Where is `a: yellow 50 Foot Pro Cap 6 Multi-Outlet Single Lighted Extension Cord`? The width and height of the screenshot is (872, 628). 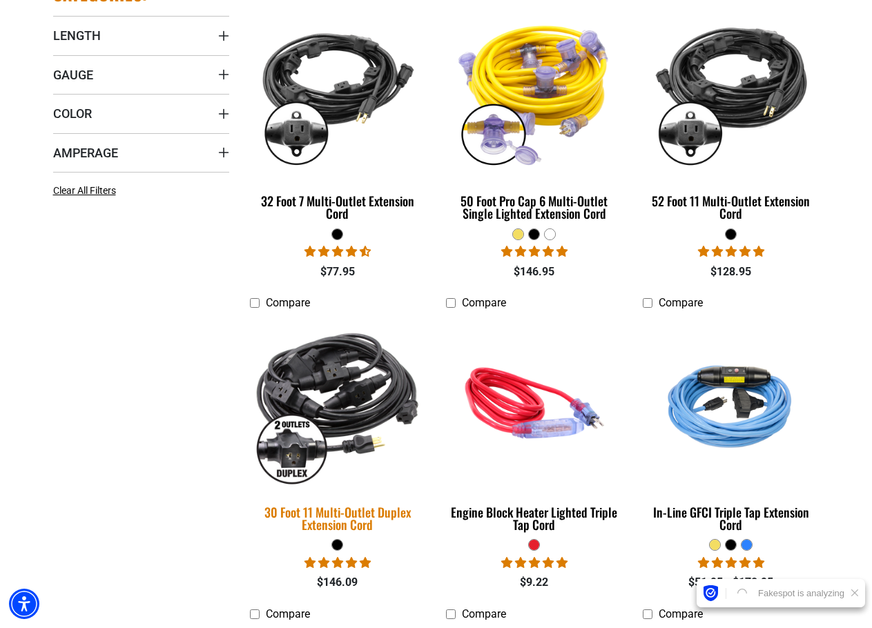
a: yellow 50 Foot Pro Cap 6 Multi-Outlet Single Lighted Extension Cord is located at coordinates (533, 117).